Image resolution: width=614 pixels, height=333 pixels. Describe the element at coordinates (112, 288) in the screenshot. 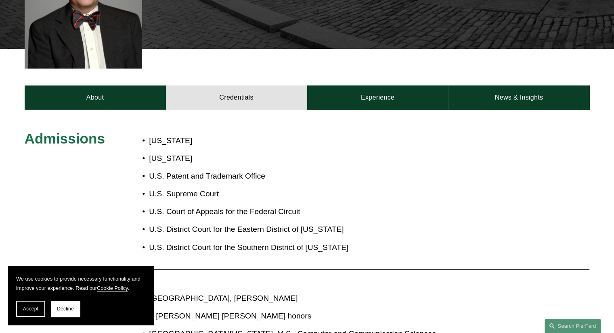

I see `a: Cookie Policy` at that location.